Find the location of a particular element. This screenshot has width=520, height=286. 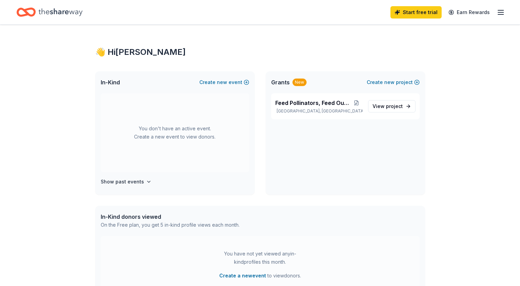

span: Feed Pollinators, Feed Ourselves is located at coordinates (313, 103).